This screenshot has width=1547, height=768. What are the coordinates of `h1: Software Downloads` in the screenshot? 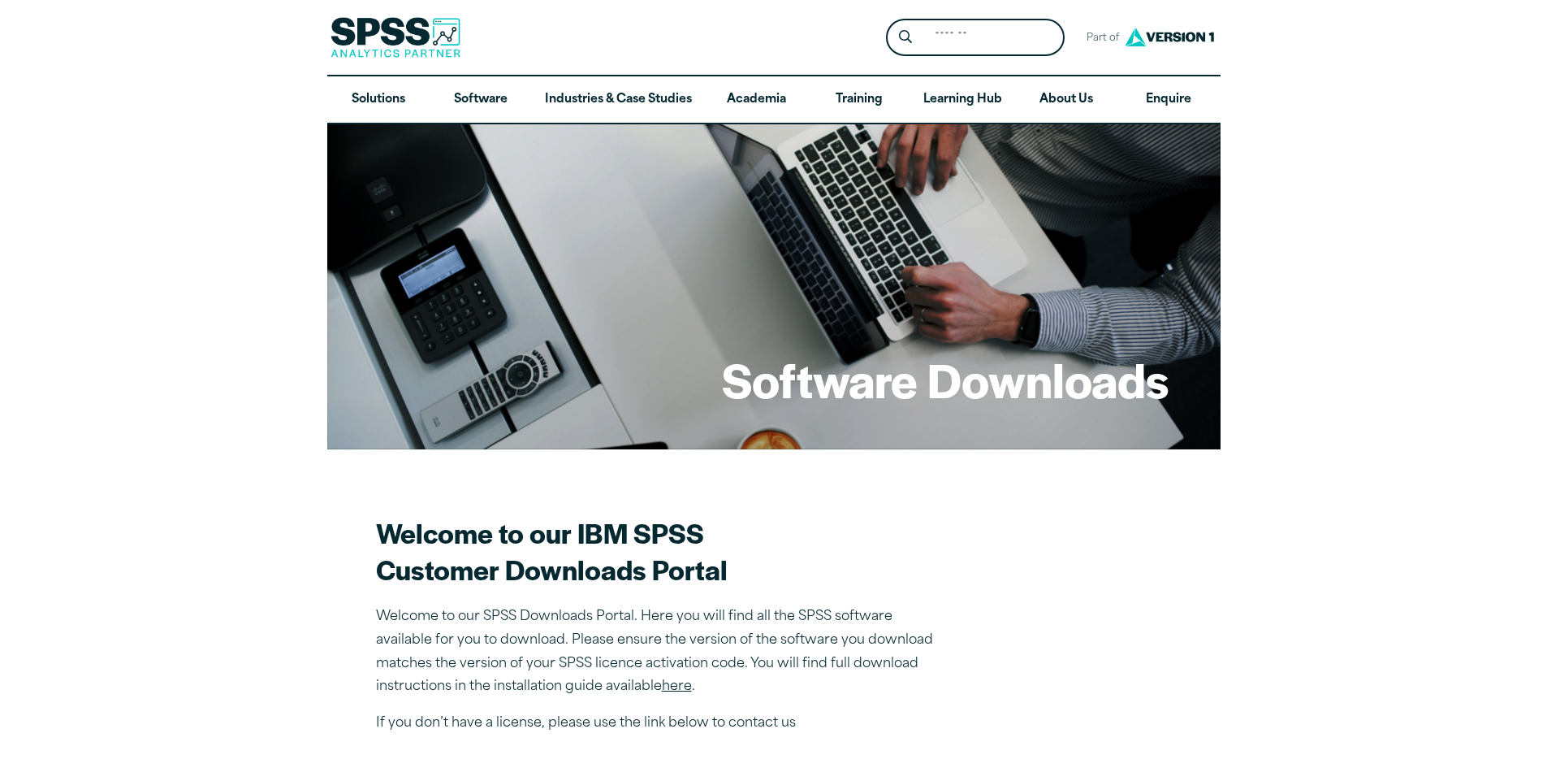 It's located at (945, 379).